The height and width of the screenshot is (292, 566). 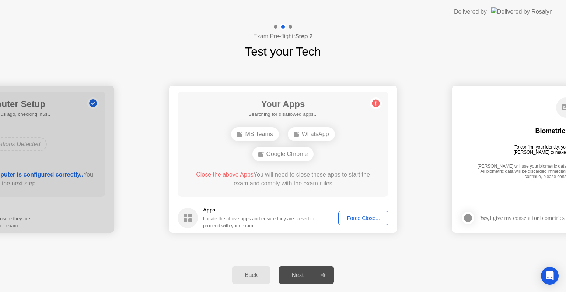 What do you see at coordinates (484, 218) in the screenshot?
I see `strong: Yes,` at bounding box center [484, 218].